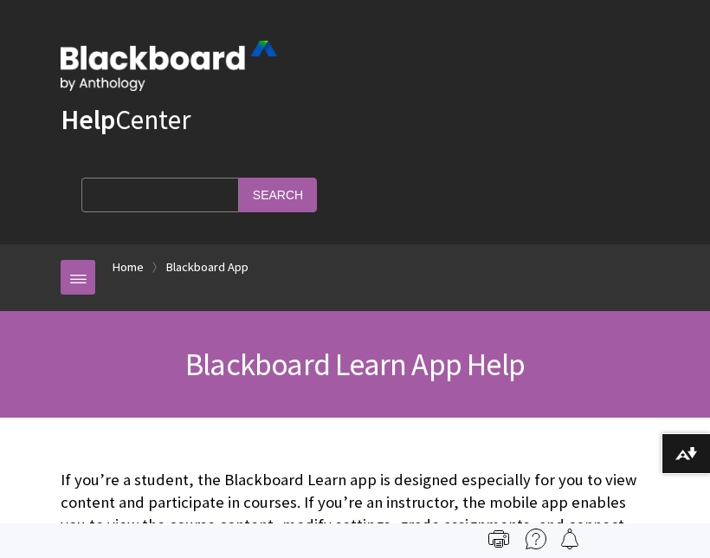  What do you see at coordinates (499, 539) in the screenshot?
I see `img: Print` at bounding box center [499, 539].